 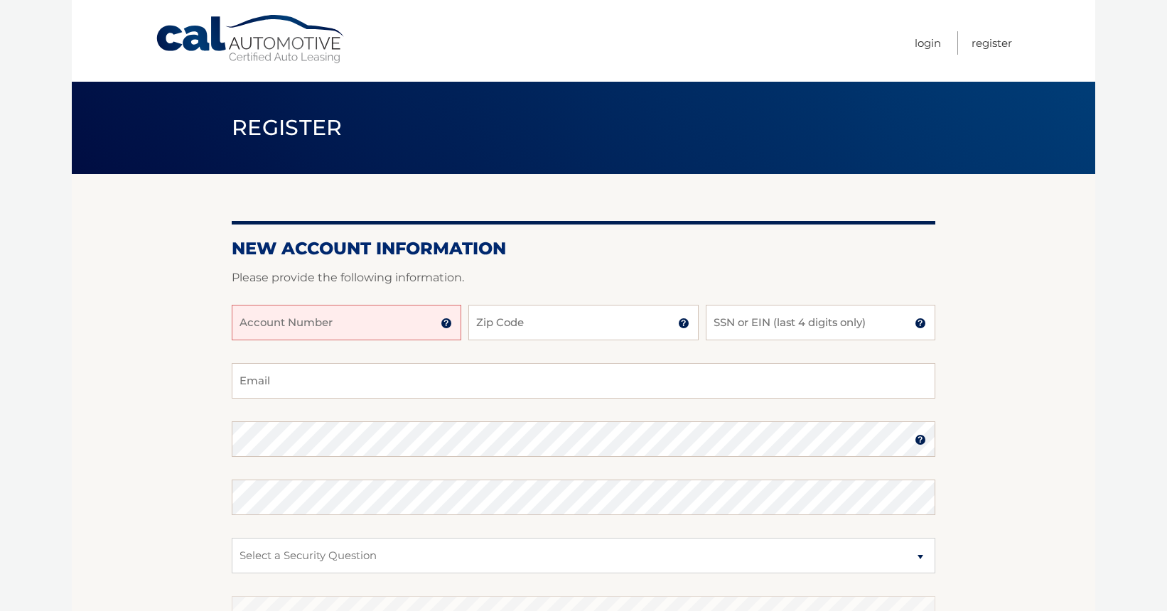 I want to click on a: Register, so click(x=991, y=43).